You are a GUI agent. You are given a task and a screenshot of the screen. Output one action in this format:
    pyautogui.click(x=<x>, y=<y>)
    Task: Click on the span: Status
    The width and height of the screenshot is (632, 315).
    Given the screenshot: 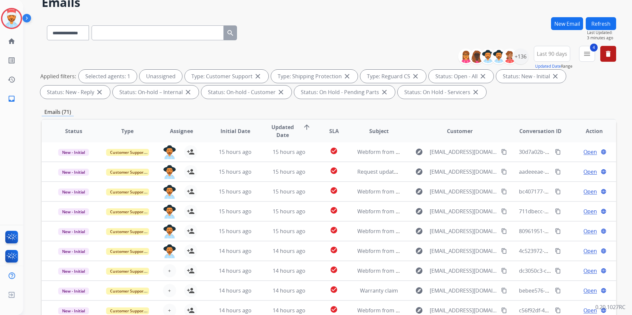 What is the action you would take?
    pyautogui.click(x=74, y=131)
    